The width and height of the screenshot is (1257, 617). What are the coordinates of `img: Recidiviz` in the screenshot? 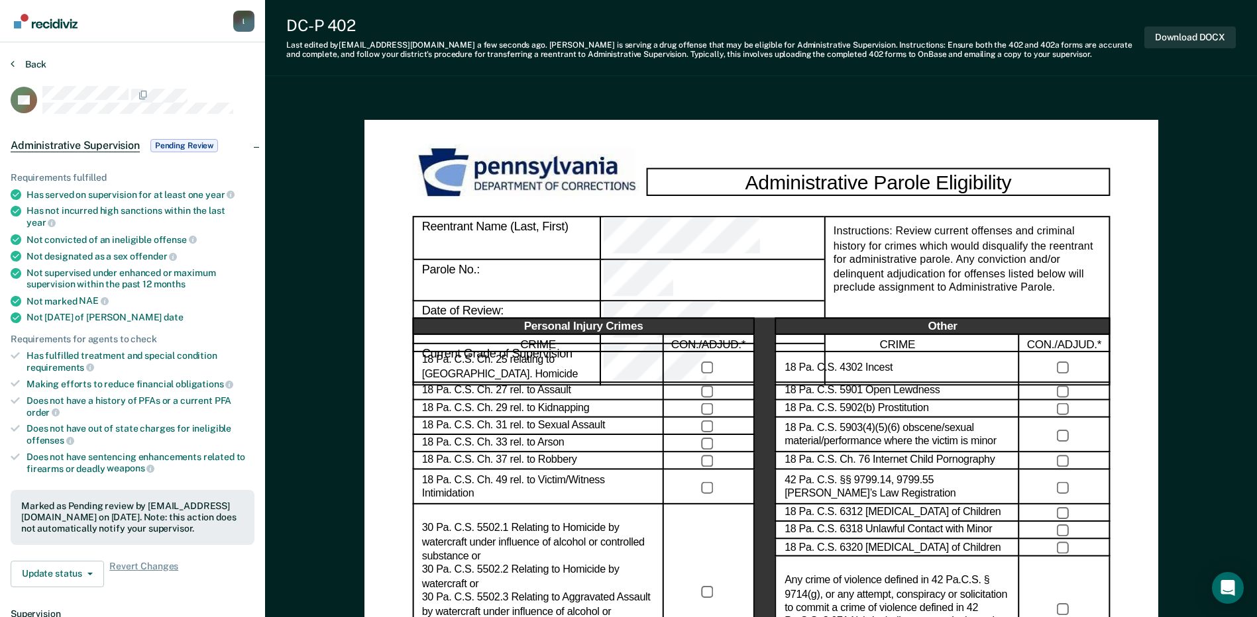 It's located at (46, 21).